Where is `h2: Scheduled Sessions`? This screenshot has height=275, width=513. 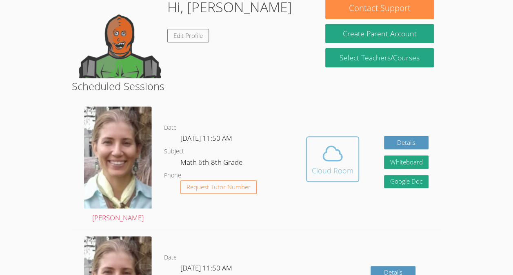
h2: Scheduled Sessions is located at coordinates (256, 86).